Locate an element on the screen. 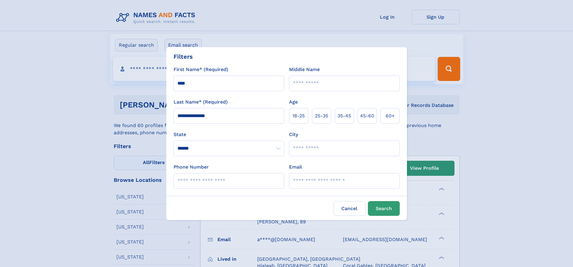 The height and width of the screenshot is (267, 573). label: Last Name* (Required) is located at coordinates (201, 102).